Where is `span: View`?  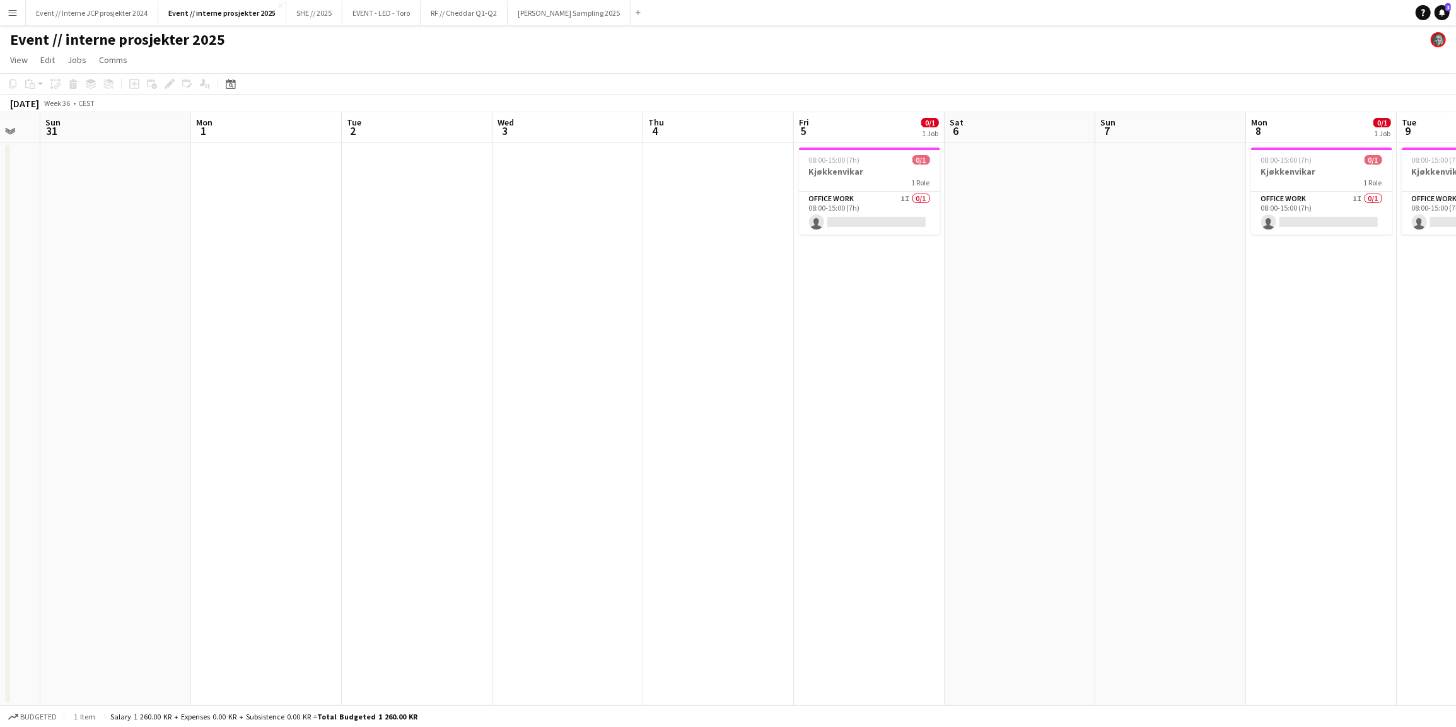 span: View is located at coordinates (19, 60).